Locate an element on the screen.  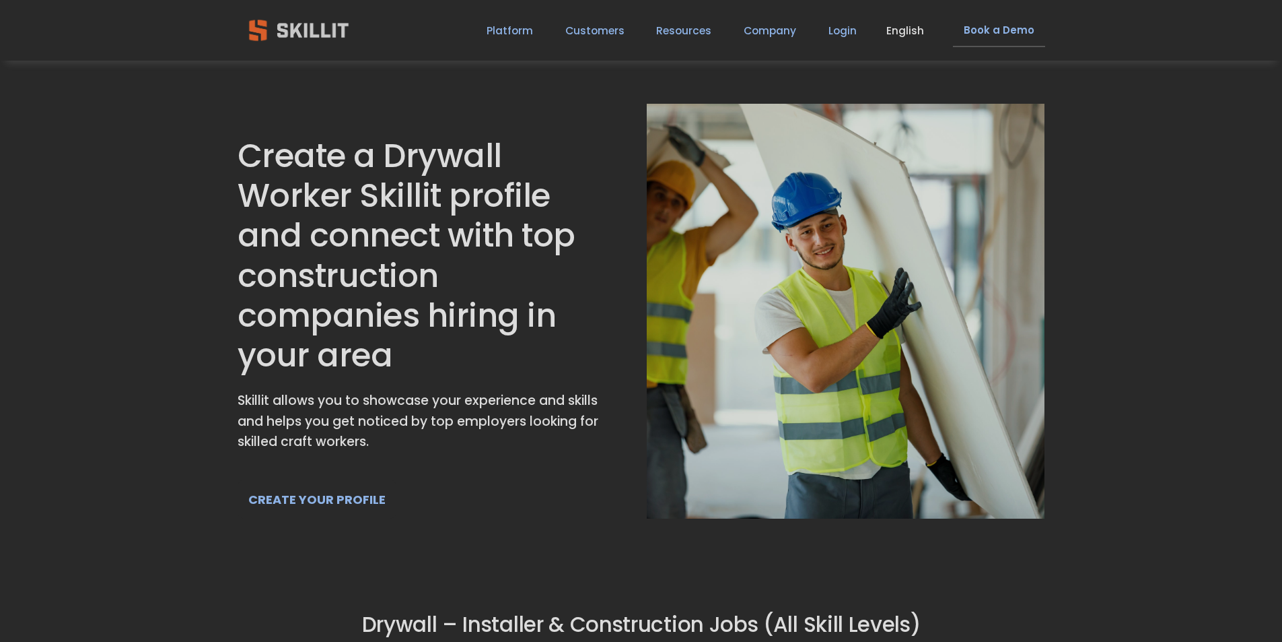
p: Skillit allows you to showcase your experience and skills and helps you get noticed by top employ... is located at coordinates (419, 421).